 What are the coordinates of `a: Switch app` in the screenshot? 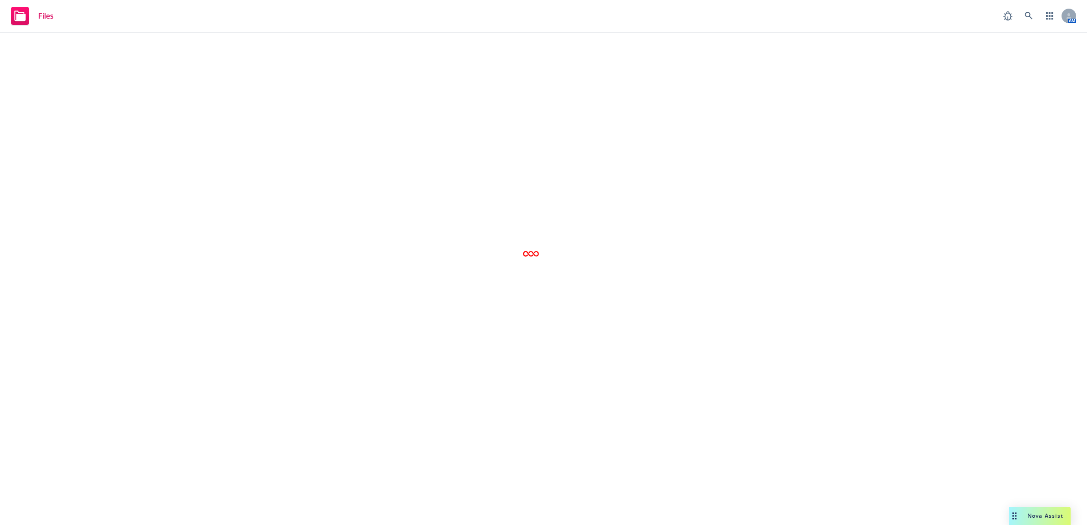 It's located at (1049, 16).